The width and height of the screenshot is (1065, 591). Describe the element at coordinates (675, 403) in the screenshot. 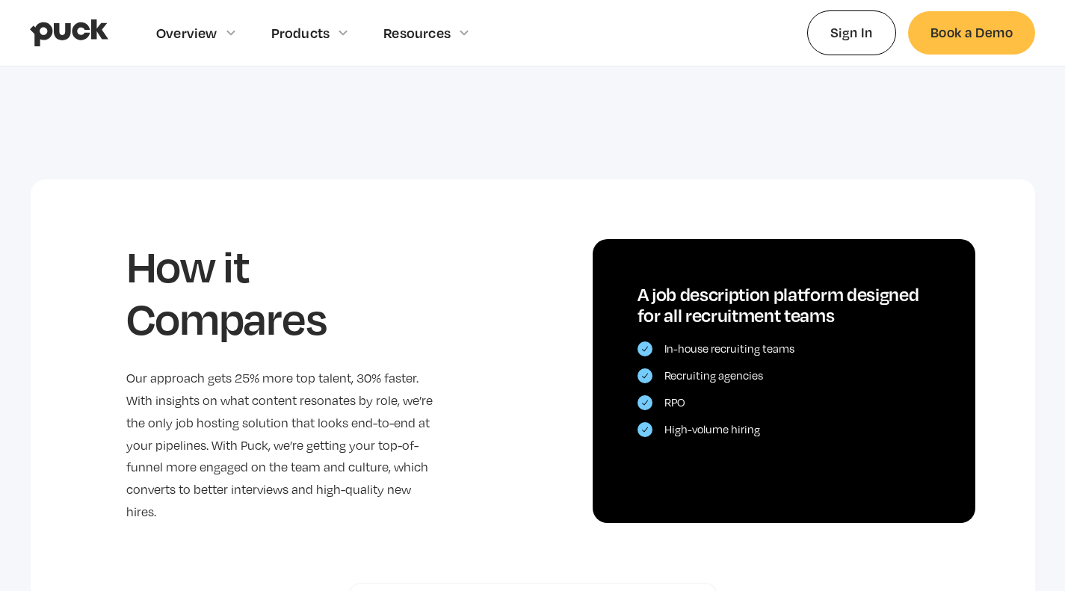

I see `div: RPO` at that location.